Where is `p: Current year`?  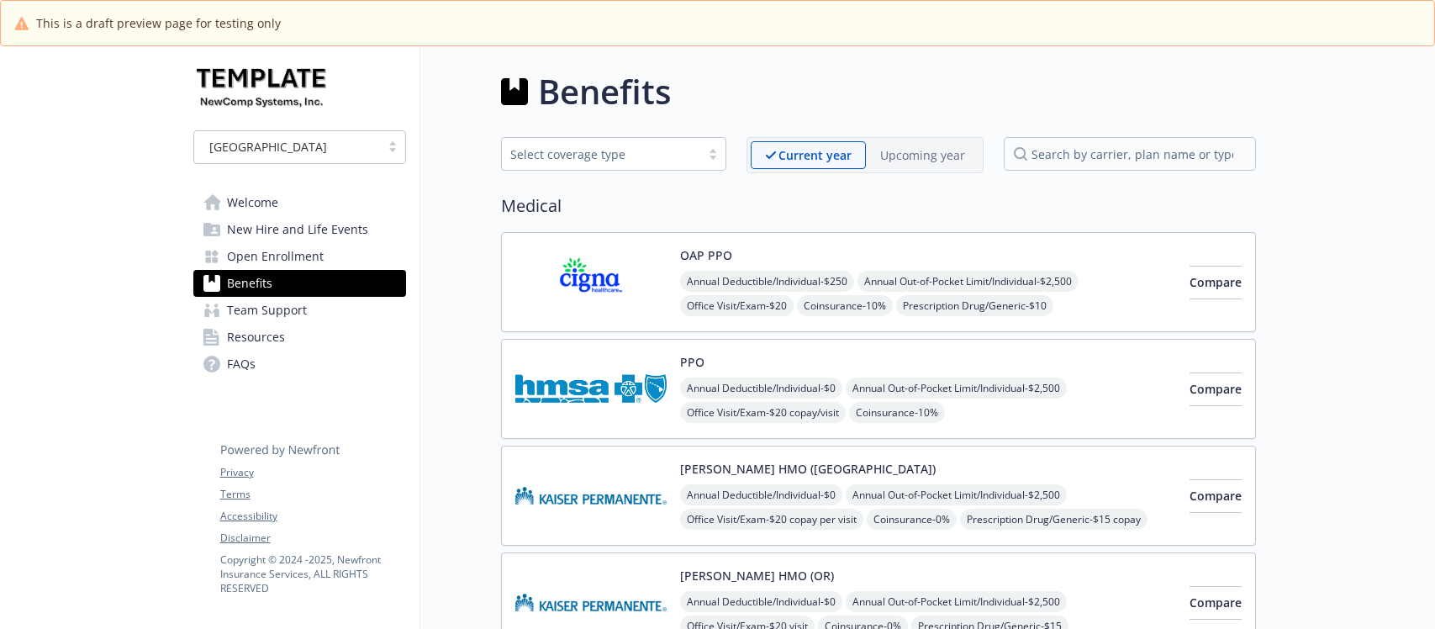 p: Current year is located at coordinates (815, 155).